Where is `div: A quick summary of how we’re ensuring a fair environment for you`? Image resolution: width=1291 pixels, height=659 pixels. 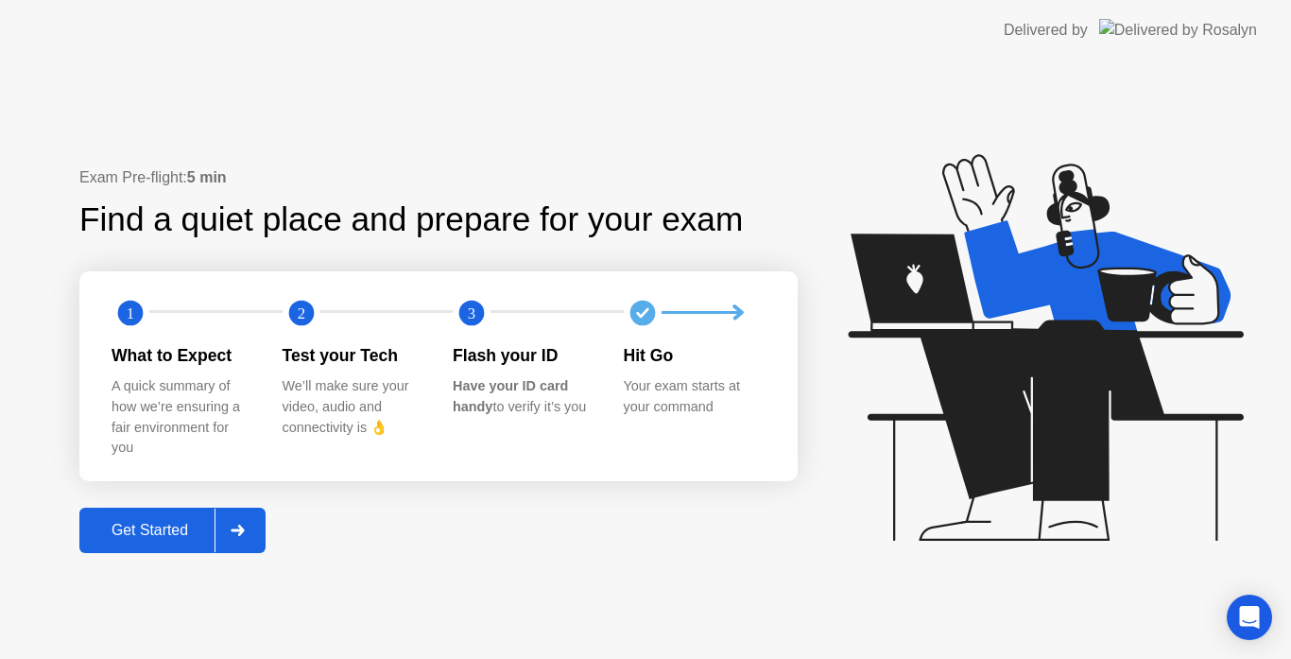 div: A quick summary of how we’re ensuring a fair environment for you is located at coordinates (182, 417).